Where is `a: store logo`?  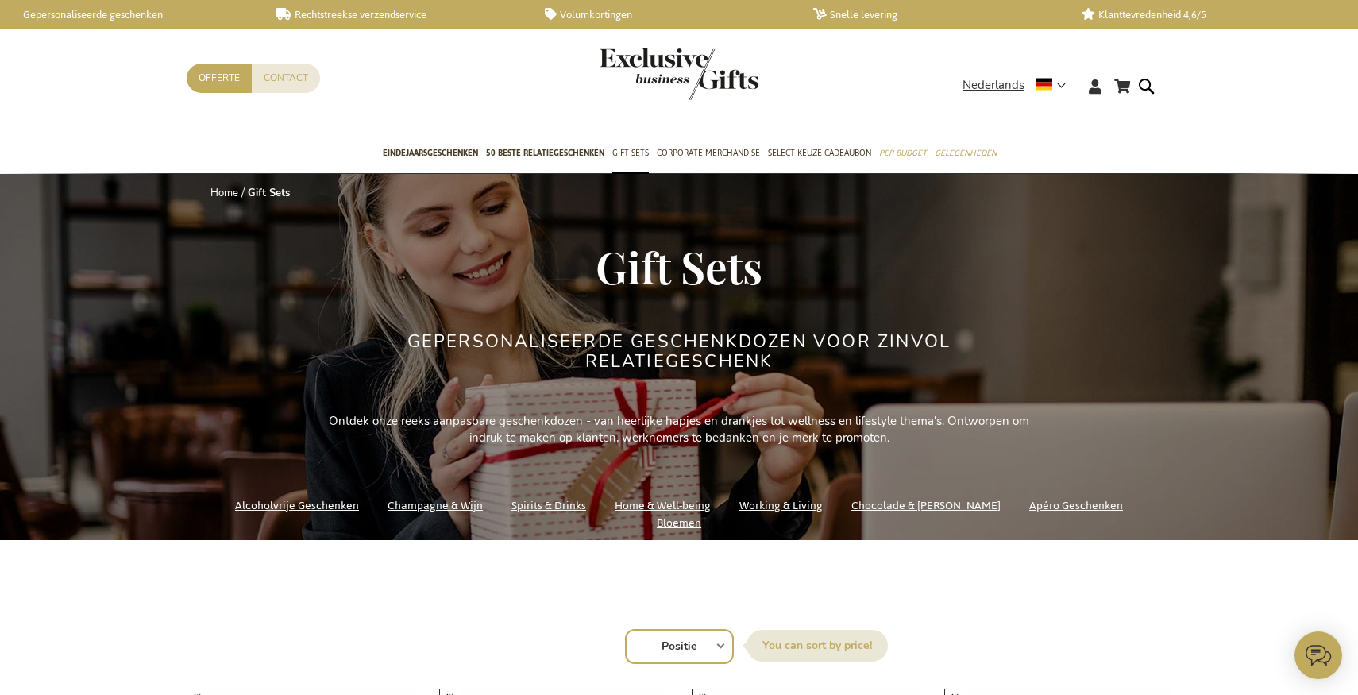 a: store logo is located at coordinates (639, 74).